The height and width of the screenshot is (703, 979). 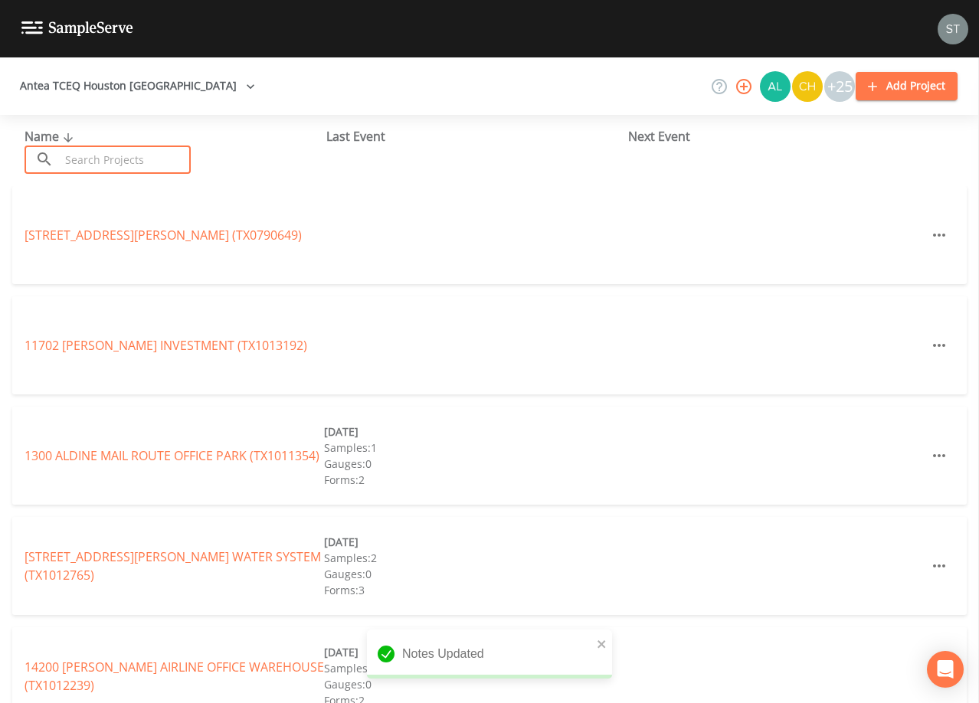 What do you see at coordinates (172, 456) in the screenshot?
I see `a: 1300 ALDINE MAIL ROUTE OFFICE PARK (TX1011354)` at bounding box center [172, 456].